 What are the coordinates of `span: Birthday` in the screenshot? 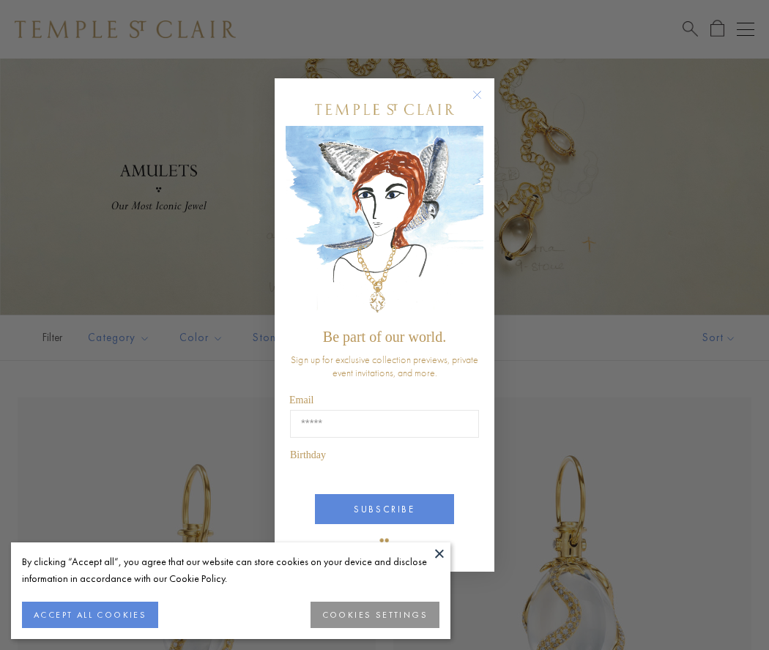 It's located at (308, 455).